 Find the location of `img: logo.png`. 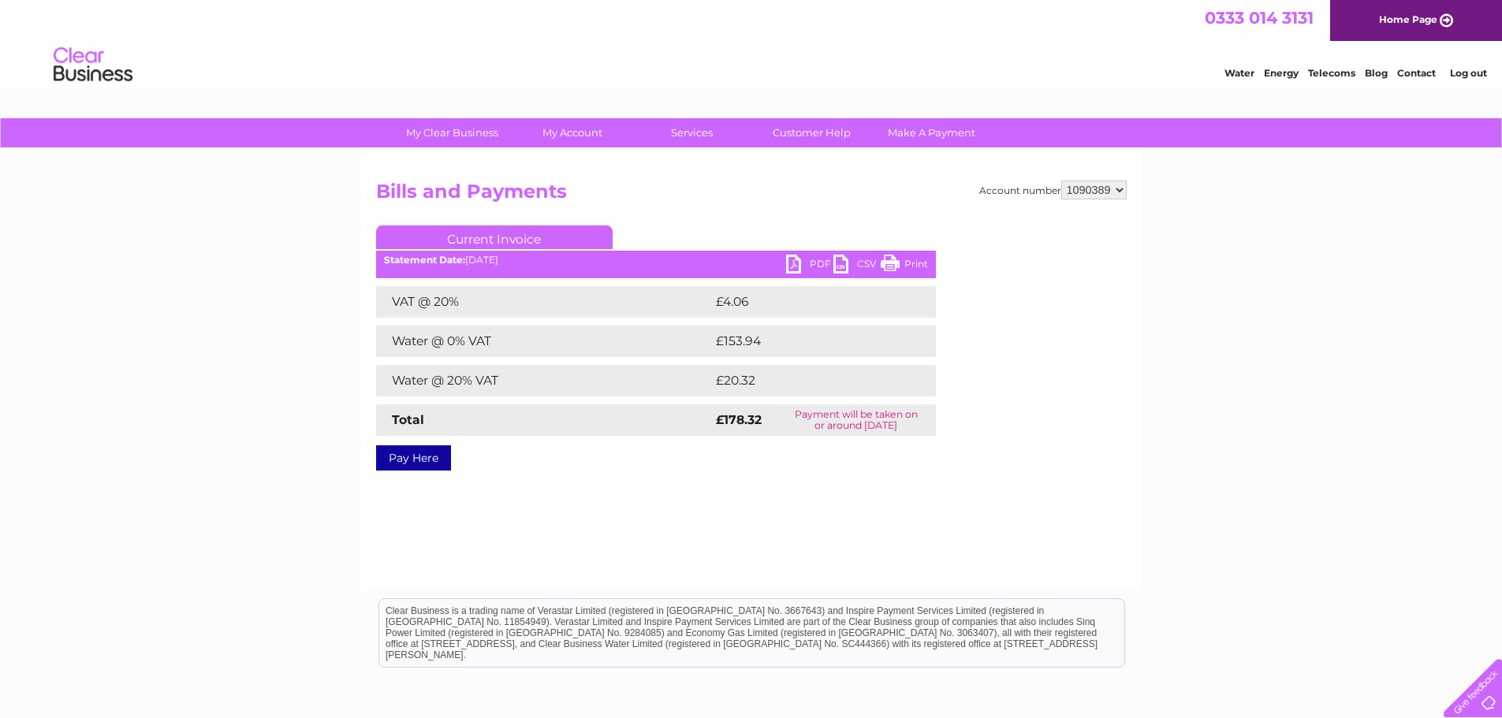

img: logo.png is located at coordinates (93, 65).